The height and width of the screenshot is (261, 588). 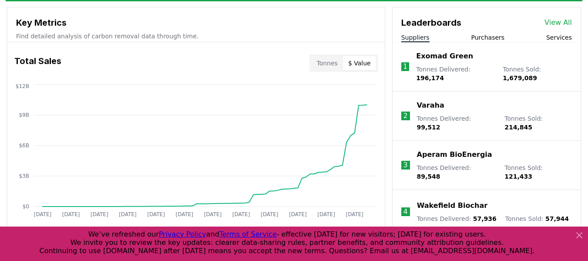 I want to click on tspan: $9B, so click(x=23, y=115).